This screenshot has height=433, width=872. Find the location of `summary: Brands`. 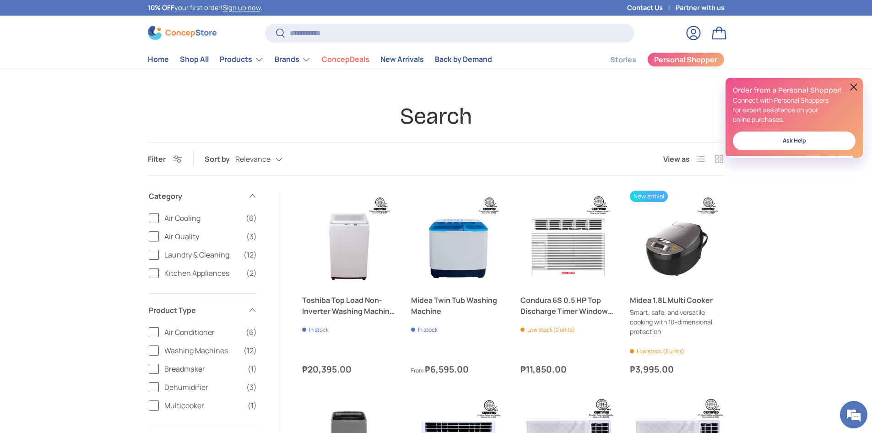

summary: Brands is located at coordinates (293, 60).